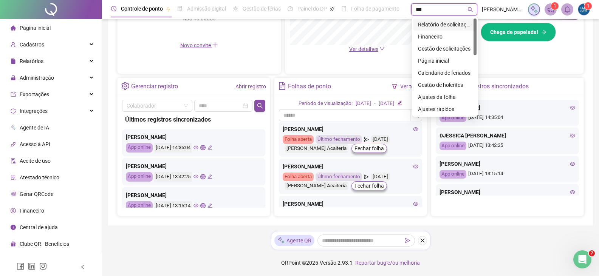 The image size is (599, 276). I want to click on div: Financeiro, so click(445, 37).